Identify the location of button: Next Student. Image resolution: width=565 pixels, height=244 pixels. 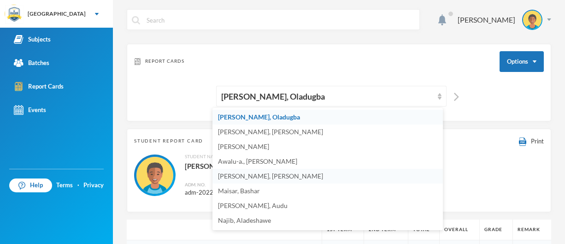
(454, 96).